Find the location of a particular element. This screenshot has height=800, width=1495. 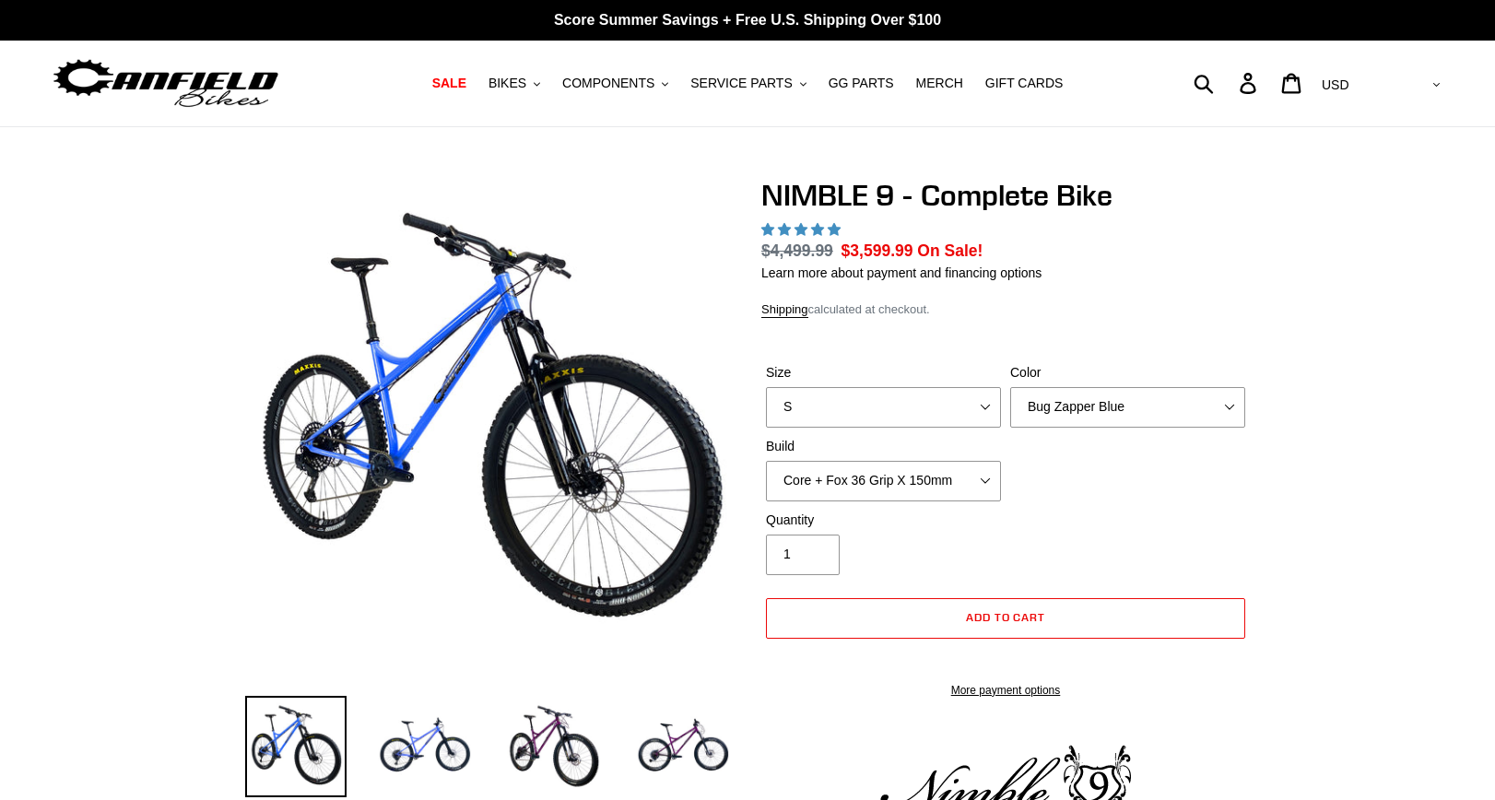

span: SALE is located at coordinates (449, 83).